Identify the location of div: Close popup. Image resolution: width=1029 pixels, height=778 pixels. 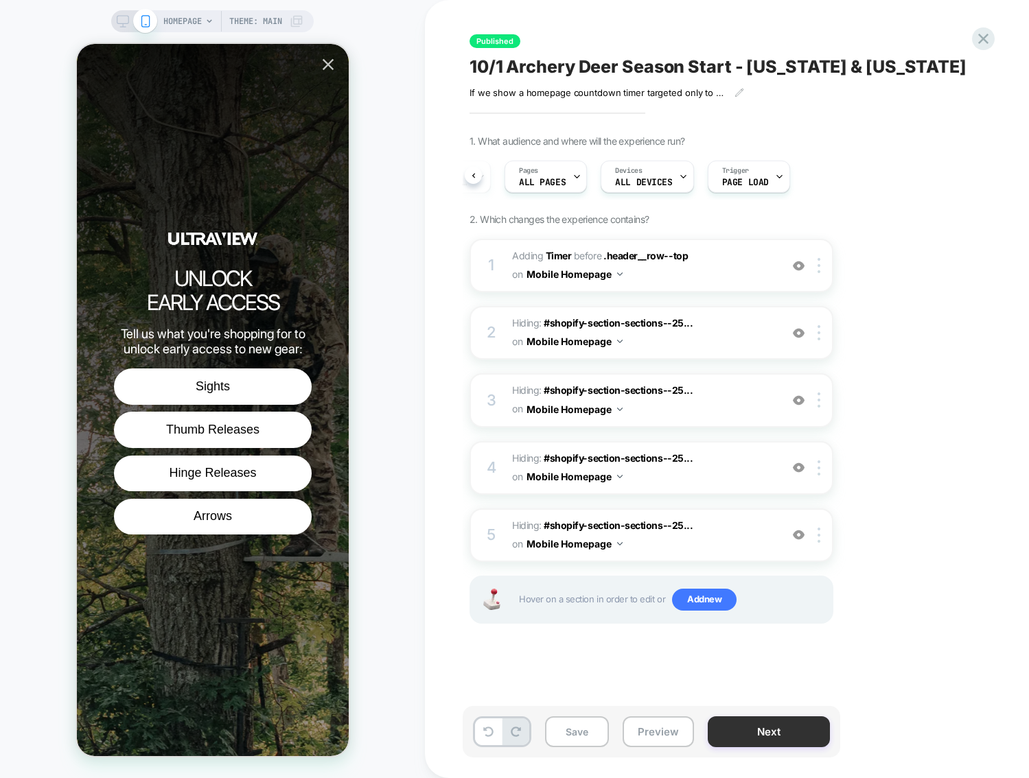
(251, 21).